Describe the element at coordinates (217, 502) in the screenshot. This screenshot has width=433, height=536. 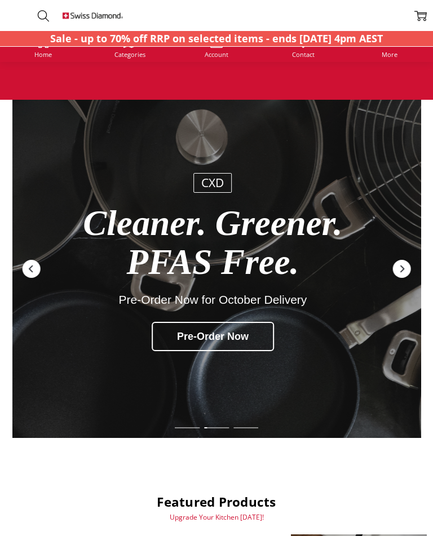
I see `h2: Featured Products` at that location.